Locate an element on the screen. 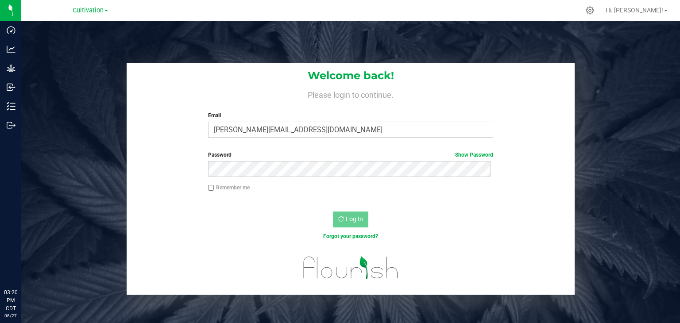  span: Cultivation is located at coordinates (88, 10).